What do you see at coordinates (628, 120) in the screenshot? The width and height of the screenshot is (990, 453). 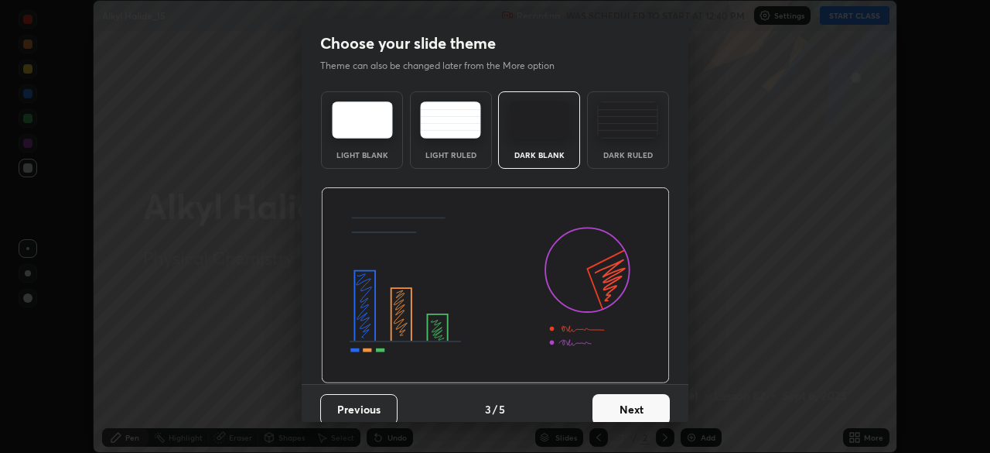 I see `img: darkRuledTheme.de295e13.svg` at bounding box center [628, 120].